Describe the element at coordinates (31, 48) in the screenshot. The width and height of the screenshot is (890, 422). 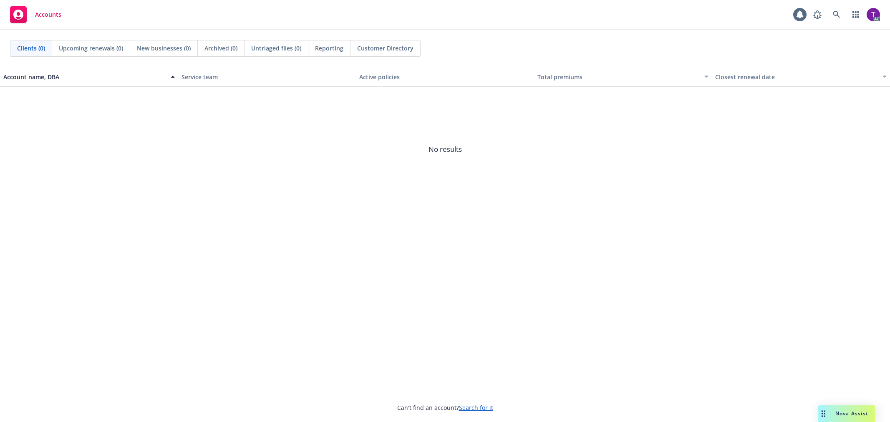
I see `span: Clients (0)` at that location.